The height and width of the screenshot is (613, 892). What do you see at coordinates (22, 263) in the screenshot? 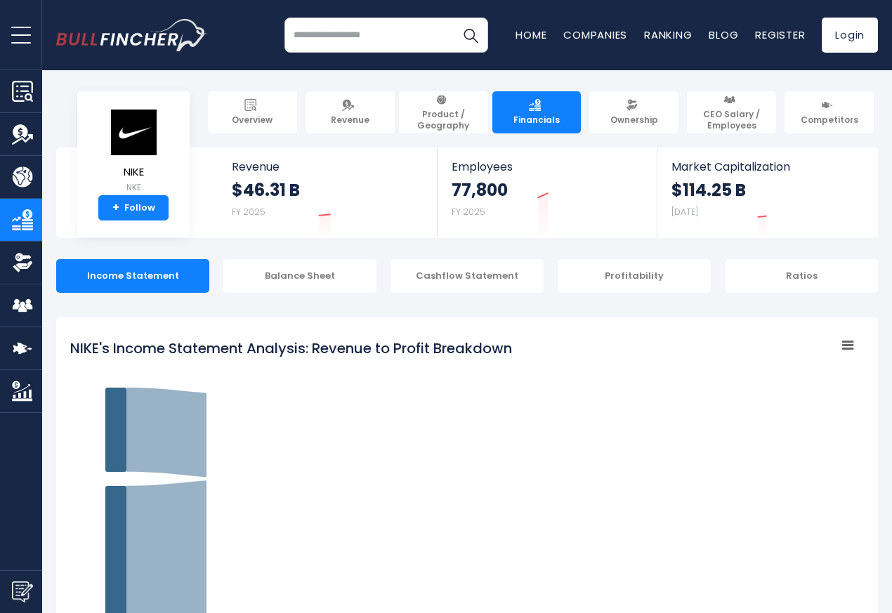
I see `img: Ownership` at bounding box center [22, 263].